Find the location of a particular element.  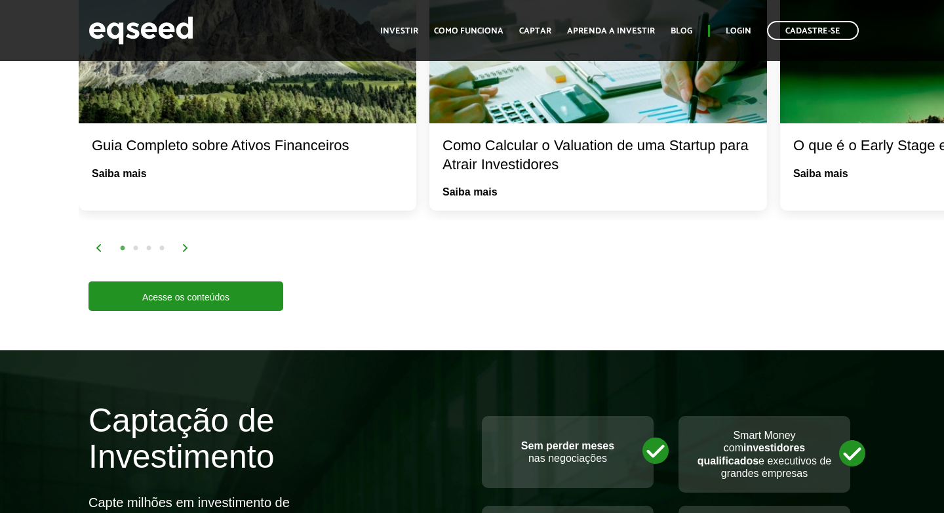

button: 3 of 2 is located at coordinates (149, 248).